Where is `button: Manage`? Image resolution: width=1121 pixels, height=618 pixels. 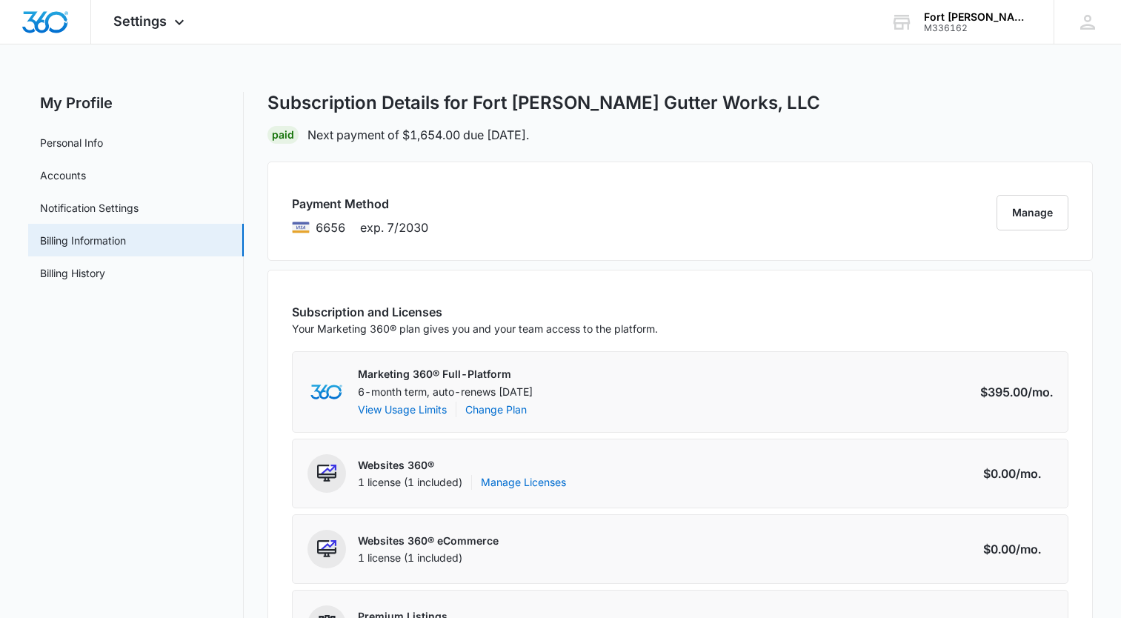
button: Manage is located at coordinates (1032, 213).